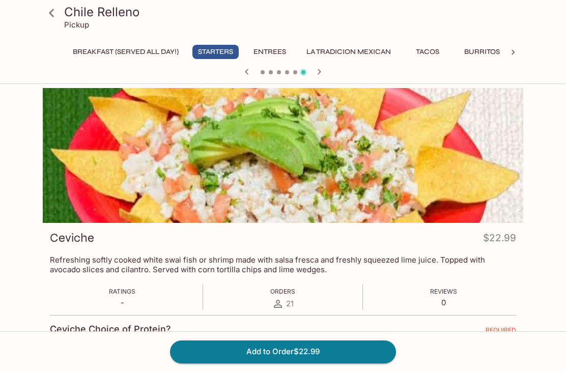 The height and width of the screenshot is (372, 566). I want to click on p: Pickup, so click(76, 24).